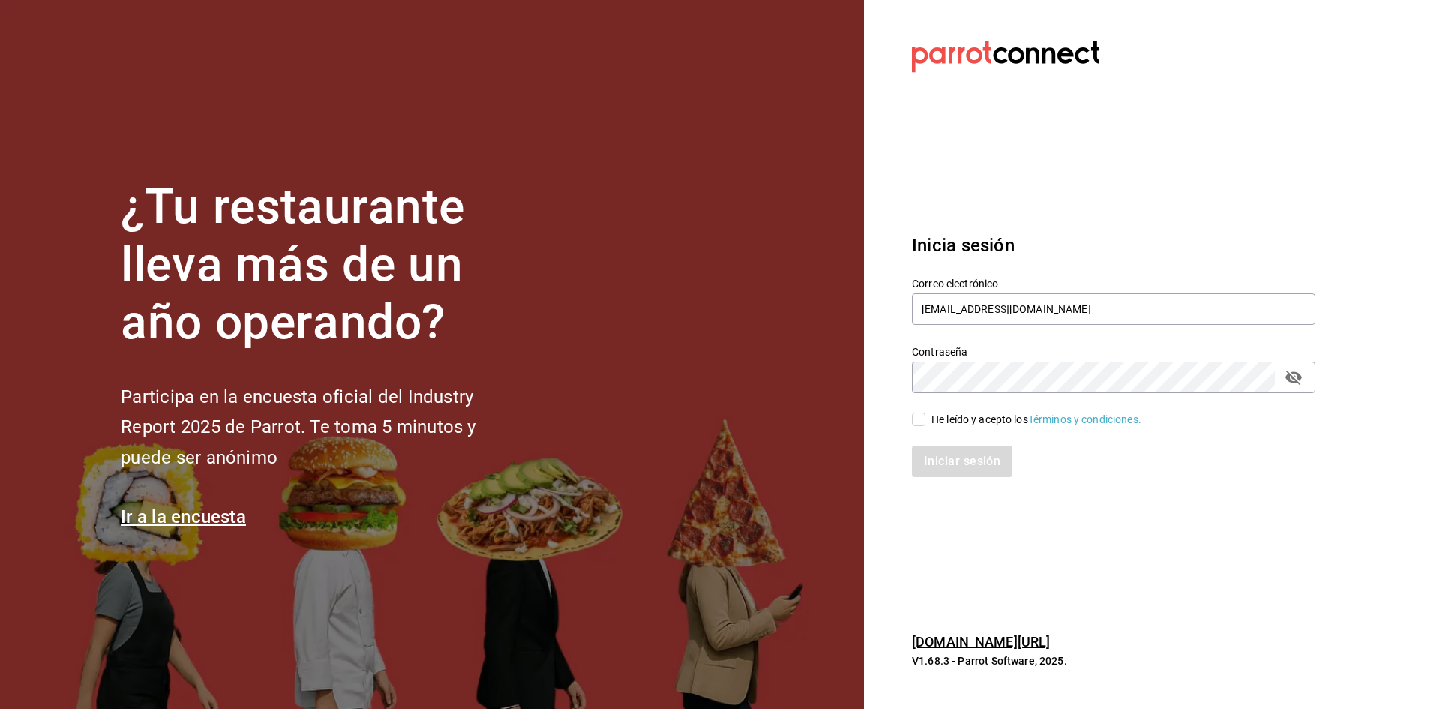 This screenshot has height=709, width=1440. What do you see at coordinates (1114, 352) in the screenshot?
I see `label: Contraseña` at bounding box center [1114, 352].